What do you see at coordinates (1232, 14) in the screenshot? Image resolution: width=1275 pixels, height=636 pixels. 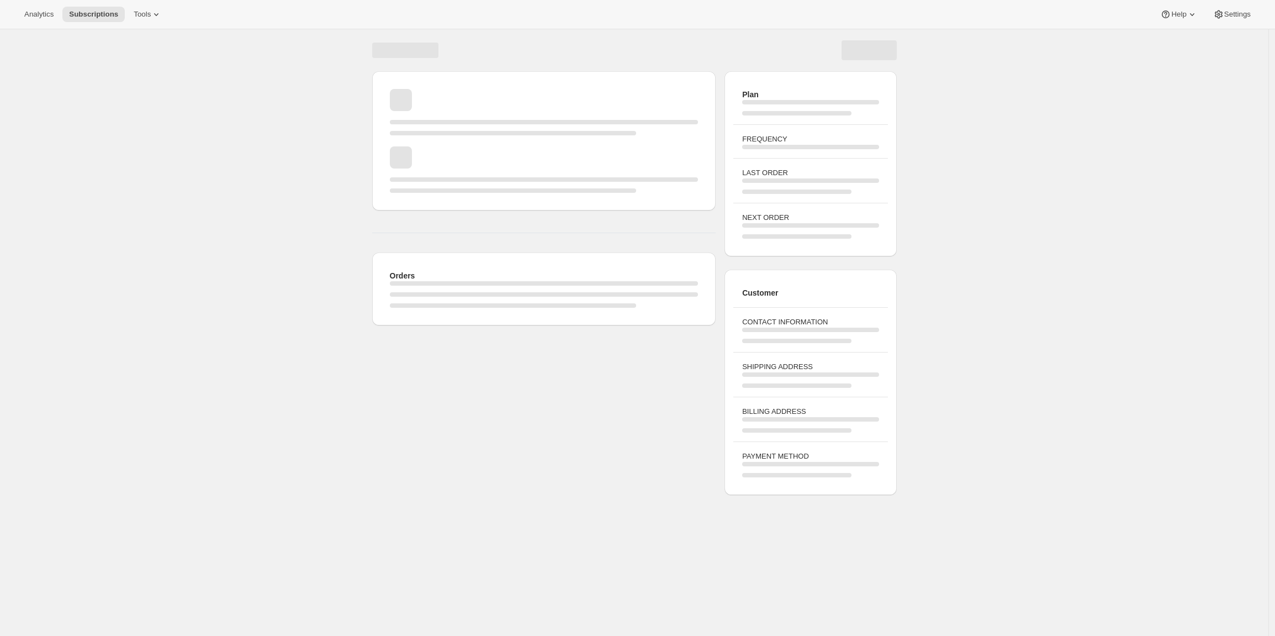 I see `button: Settings` at bounding box center [1232, 14].